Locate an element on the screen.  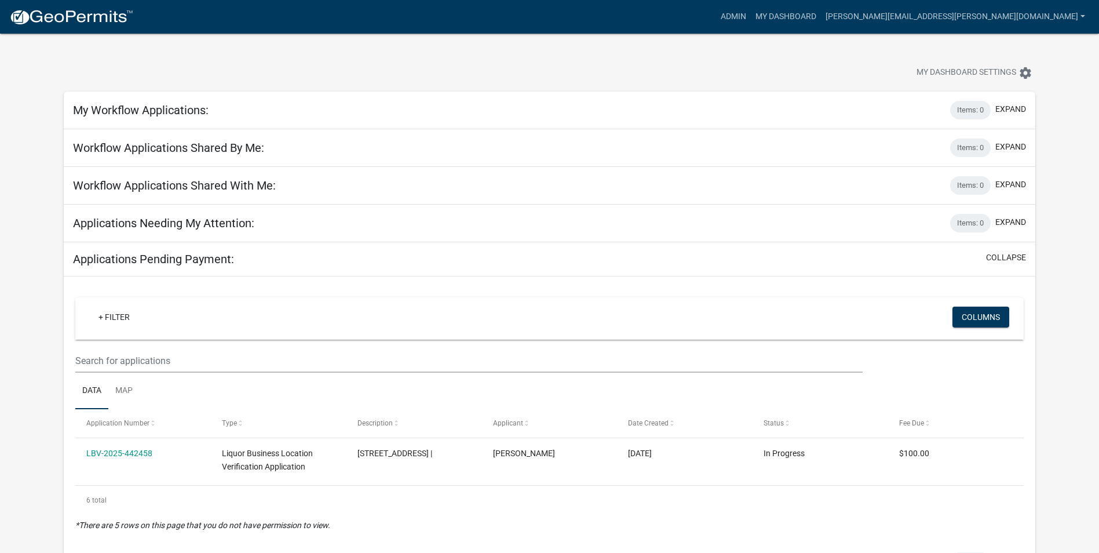
span: Description is located at coordinates (375, 423).